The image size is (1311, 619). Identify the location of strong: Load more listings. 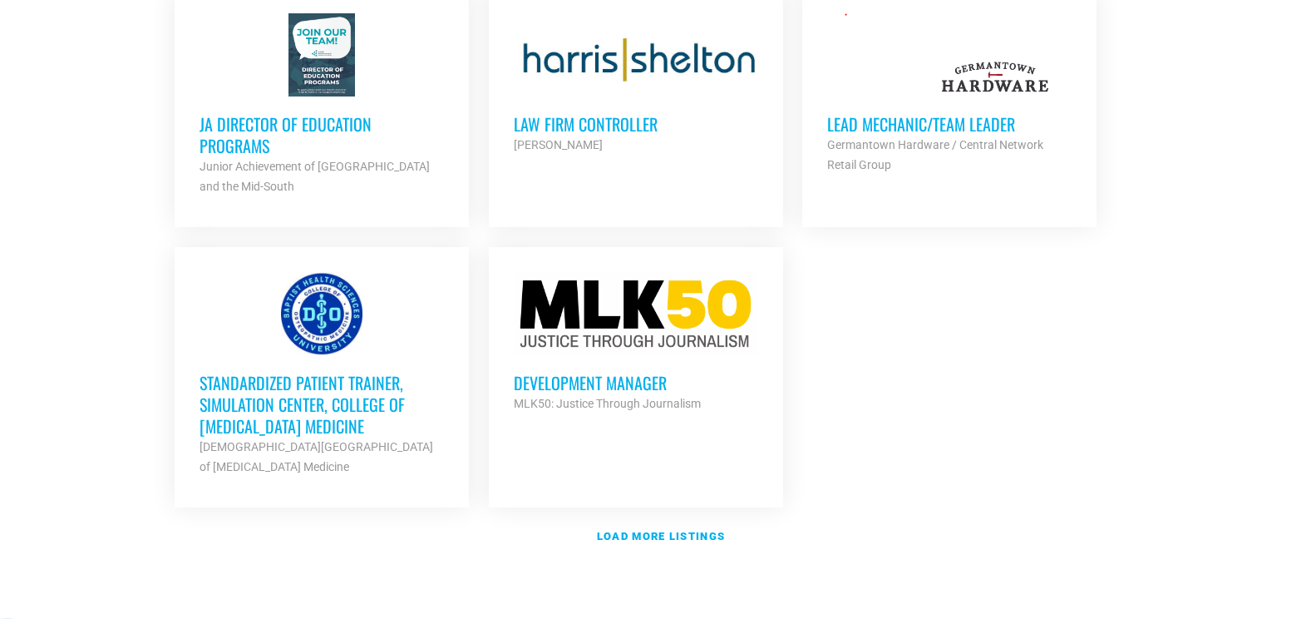
(661, 535).